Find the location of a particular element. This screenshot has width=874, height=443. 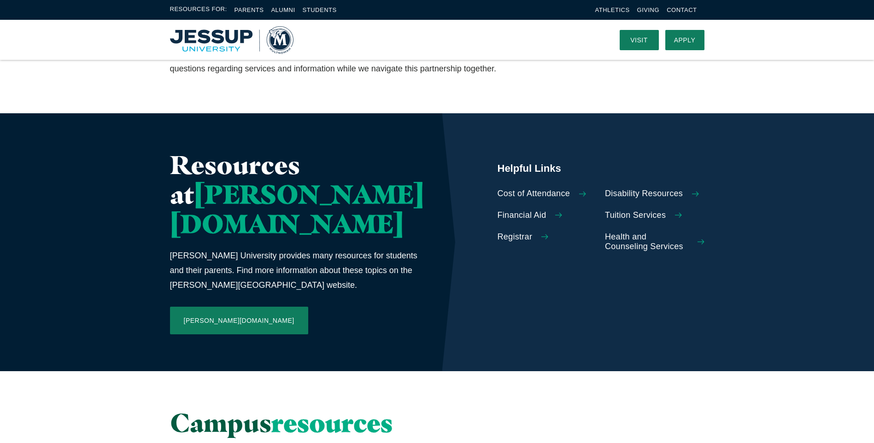

span: Health and Counseling Services is located at coordinates (647, 242).